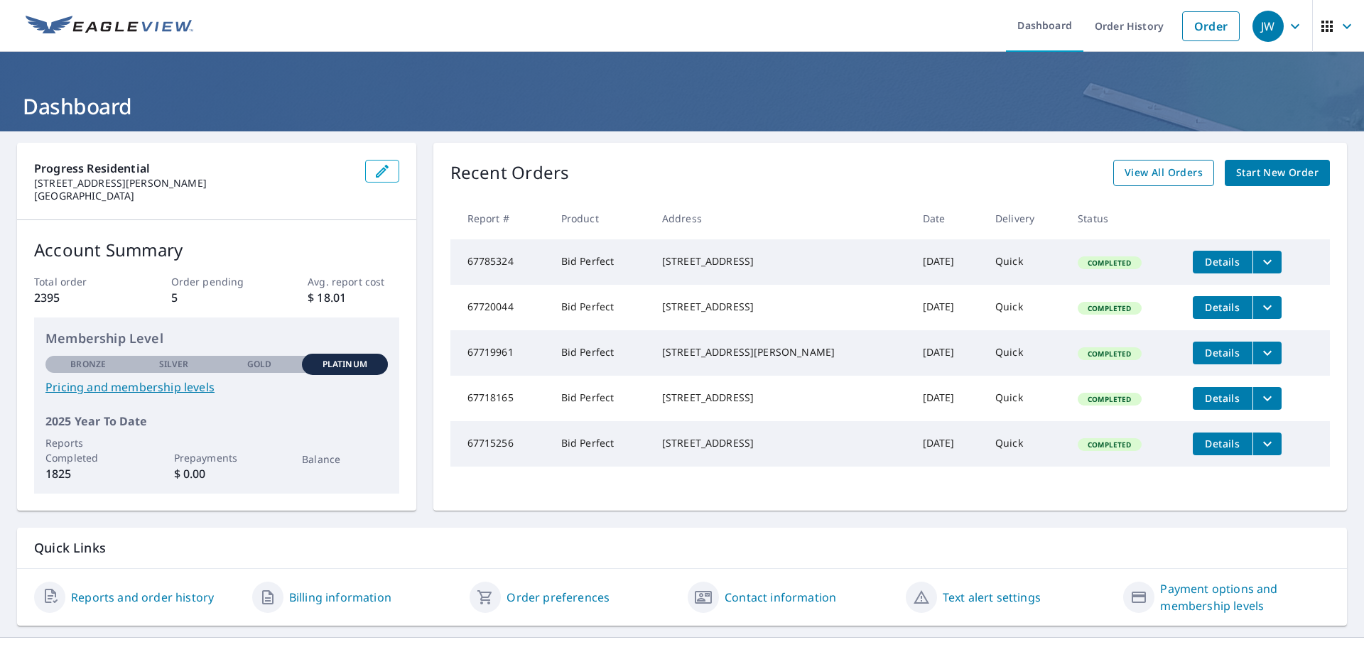  What do you see at coordinates (217, 474) in the screenshot?
I see `p: $ 0.00` at bounding box center [217, 474].